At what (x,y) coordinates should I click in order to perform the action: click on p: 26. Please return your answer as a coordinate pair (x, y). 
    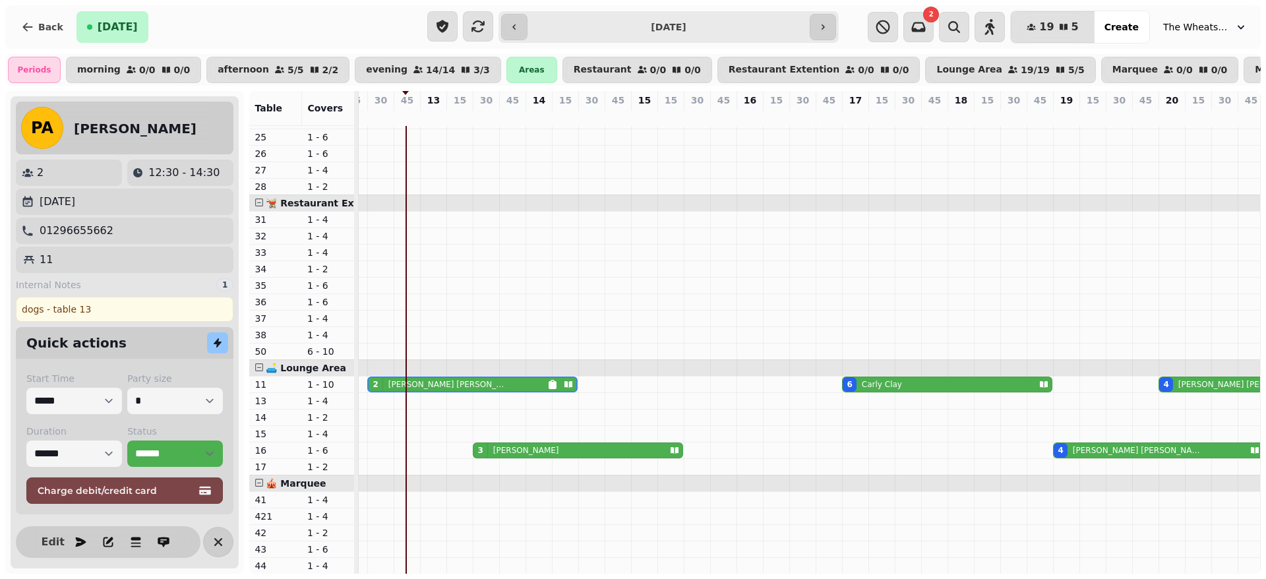
    Looking at the image, I should click on (276, 154).